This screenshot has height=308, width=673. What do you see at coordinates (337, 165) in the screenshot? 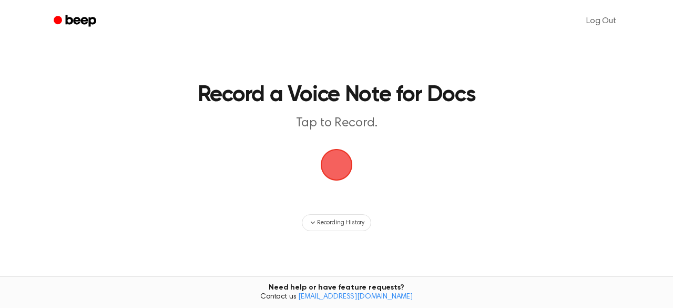
I see `button: Beep Logo` at bounding box center [337, 165].